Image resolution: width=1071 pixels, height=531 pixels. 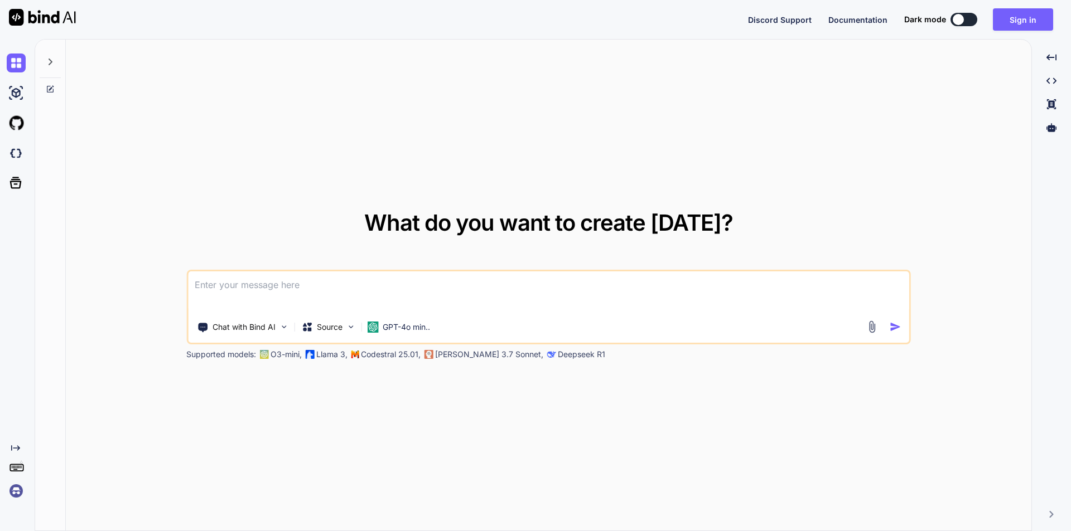 I want to click on img: GPT-4, so click(x=264, y=355).